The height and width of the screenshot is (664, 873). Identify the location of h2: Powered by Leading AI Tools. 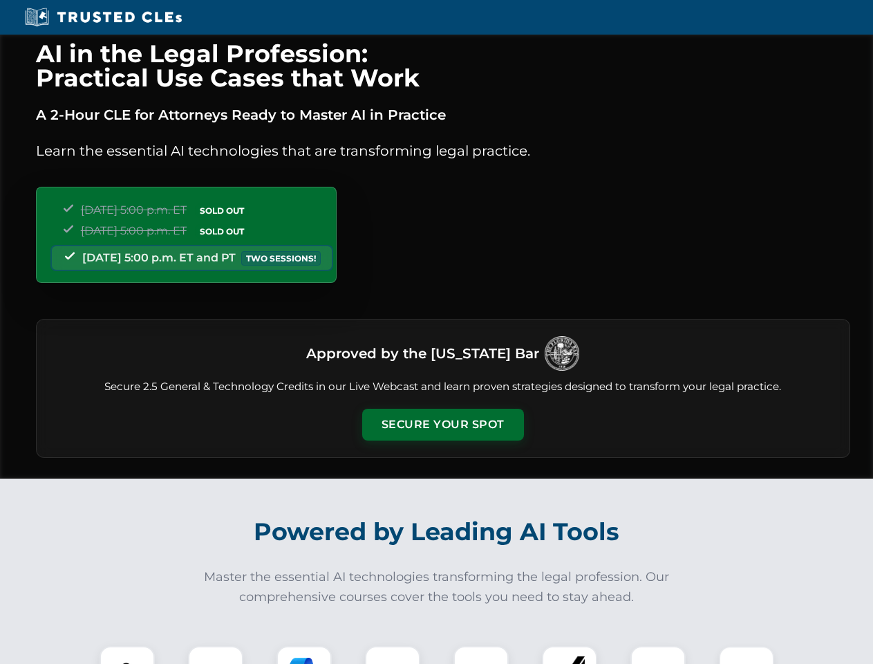
(437, 532).